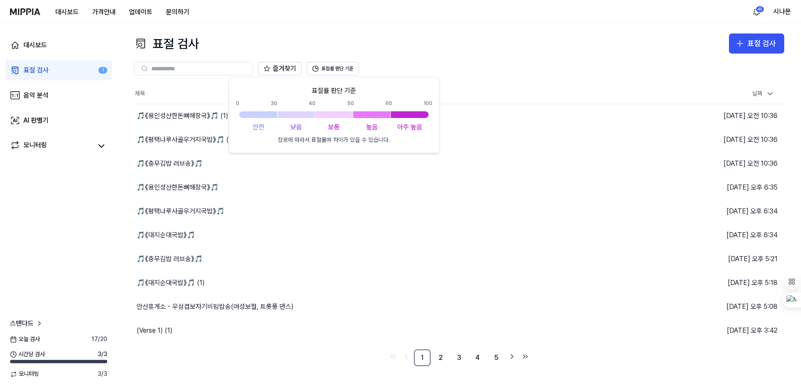  Describe the element at coordinates (36, 121) in the screenshot. I see `div: AI 판별기` at that location.